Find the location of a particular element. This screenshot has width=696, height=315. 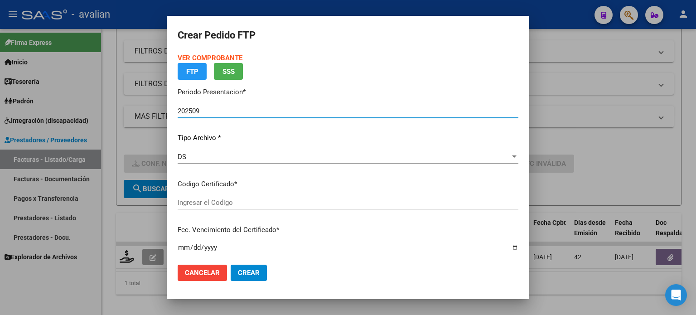

span: FTP is located at coordinates (192, 72).